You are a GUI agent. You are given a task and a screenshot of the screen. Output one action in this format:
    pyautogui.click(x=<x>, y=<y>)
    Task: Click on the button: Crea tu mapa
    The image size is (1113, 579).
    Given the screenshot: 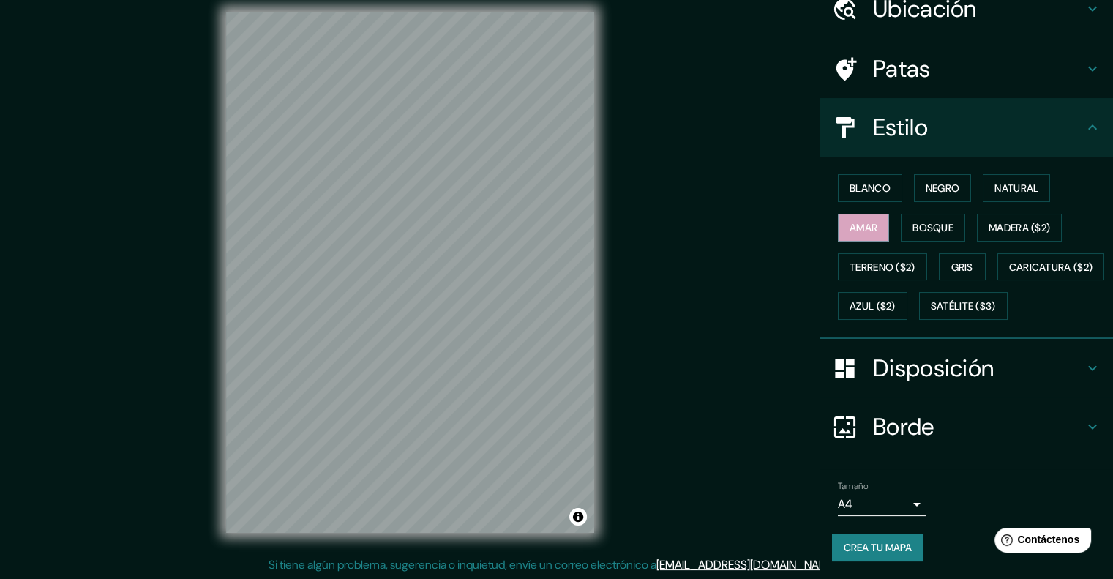 What is the action you would take?
    pyautogui.click(x=878, y=548)
    